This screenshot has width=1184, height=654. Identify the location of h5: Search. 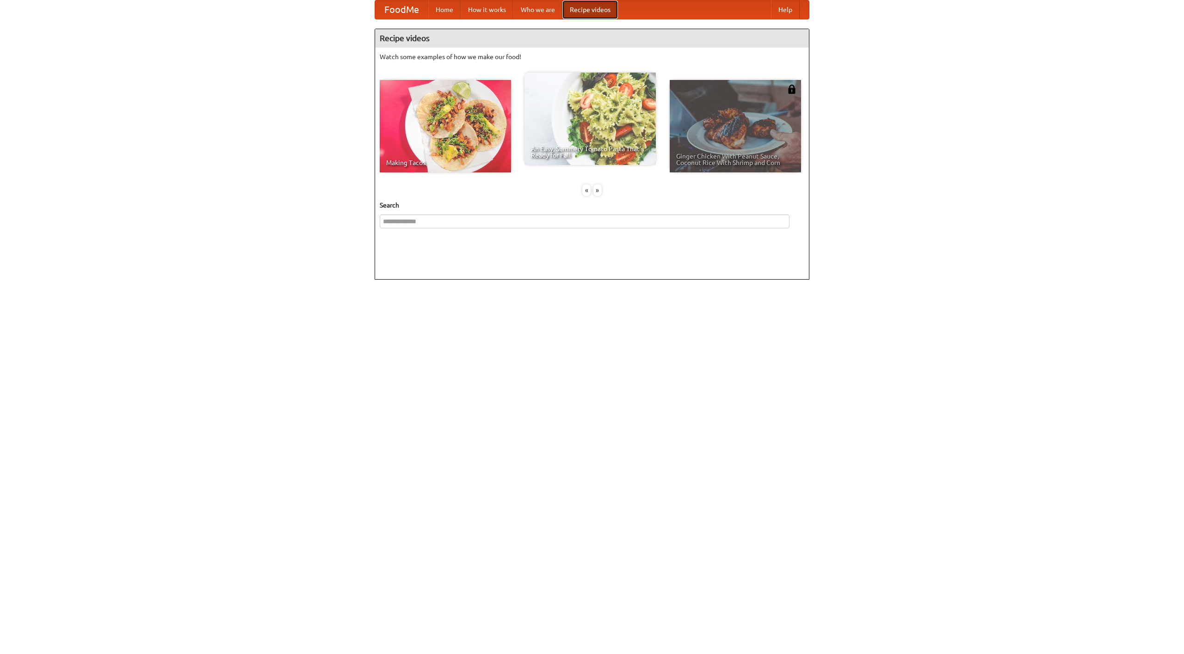
(592, 205).